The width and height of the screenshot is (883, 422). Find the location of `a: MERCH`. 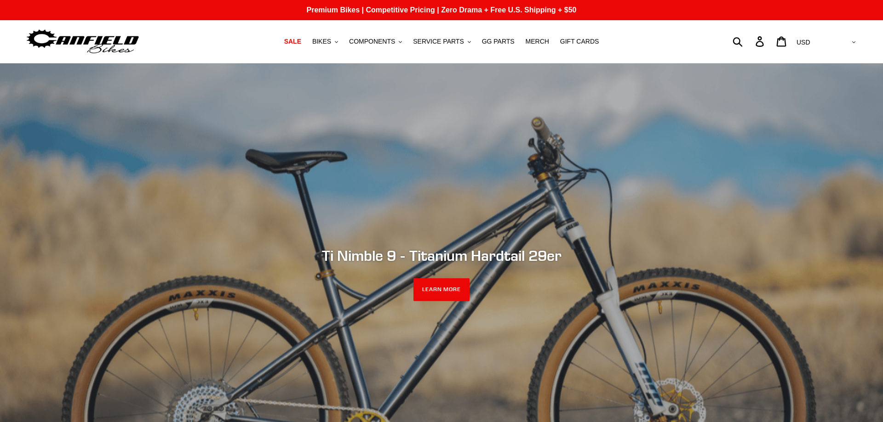

a: MERCH is located at coordinates (537, 41).